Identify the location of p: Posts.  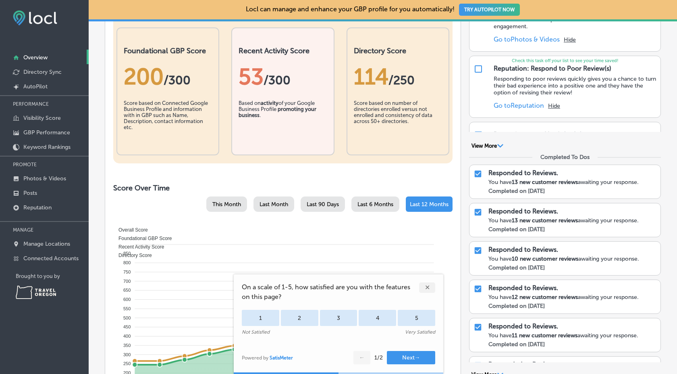
(30, 193).